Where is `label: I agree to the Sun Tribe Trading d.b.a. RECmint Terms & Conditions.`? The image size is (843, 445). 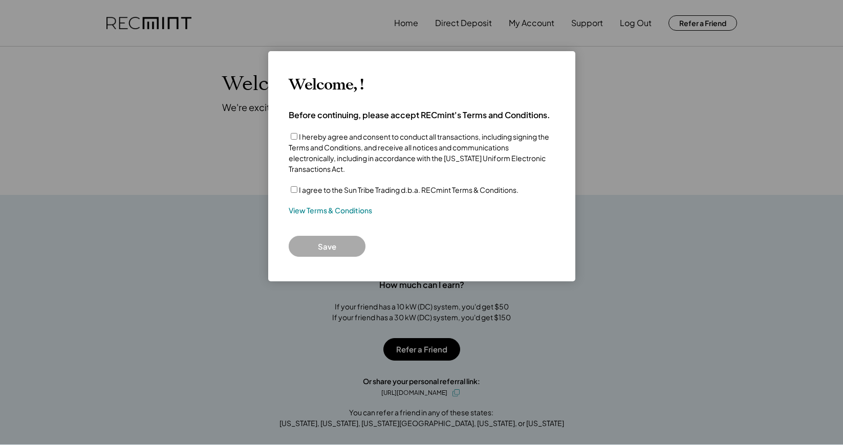 label: I agree to the Sun Tribe Trading d.b.a. RECmint Terms & Conditions. is located at coordinates (409, 190).